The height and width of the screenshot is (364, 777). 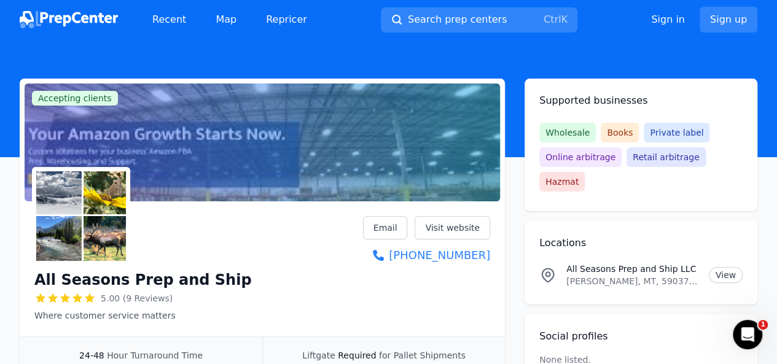 I want to click on span: 1, so click(x=763, y=325).